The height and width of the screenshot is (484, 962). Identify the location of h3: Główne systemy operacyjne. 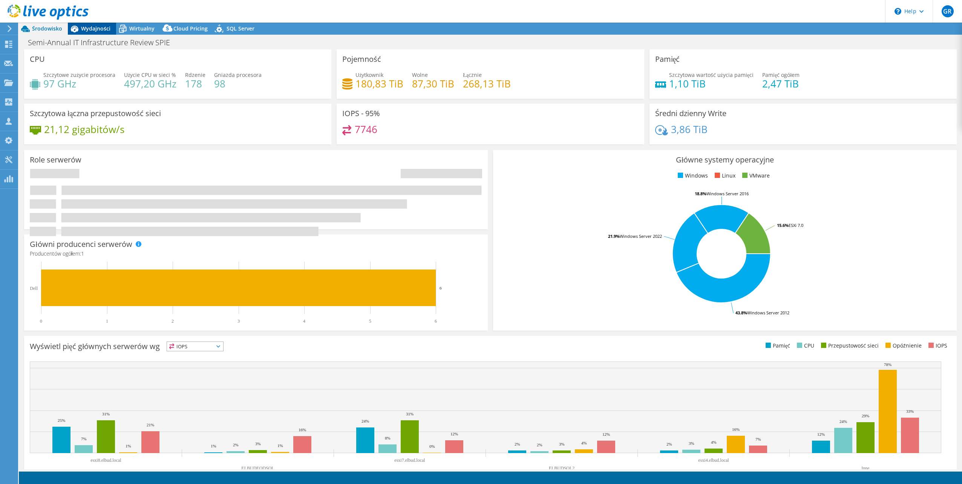
(725, 160).